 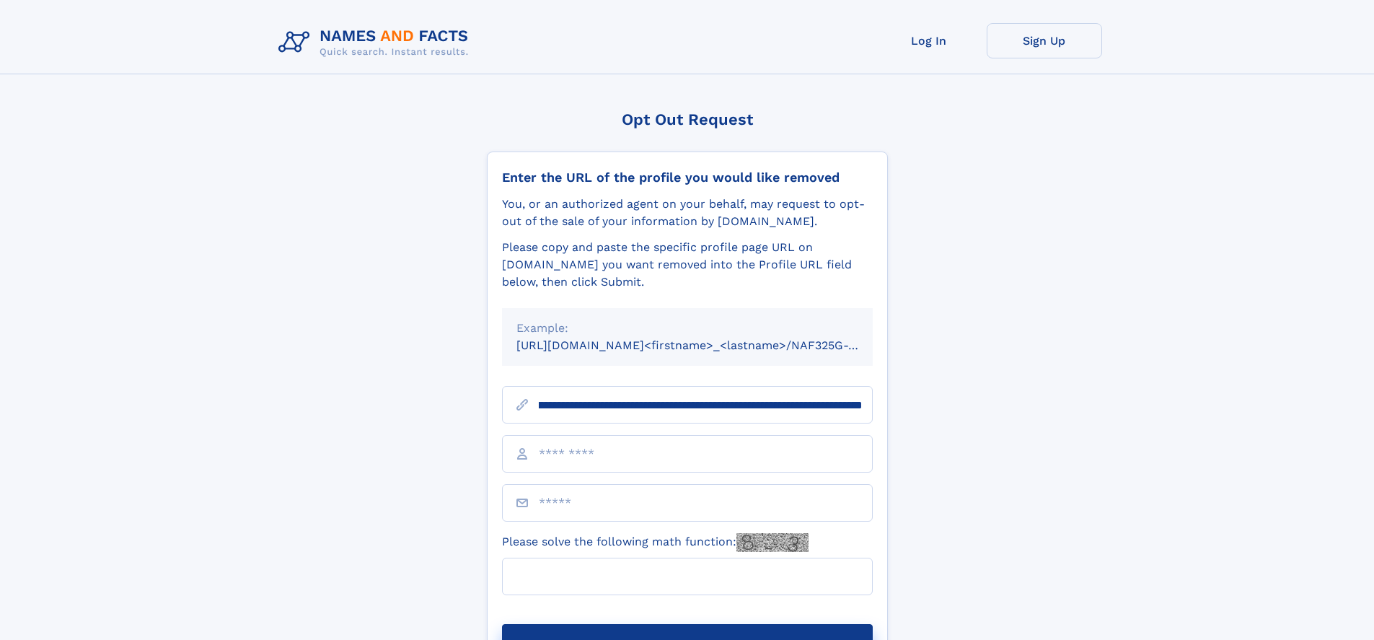 I want to click on label: Please solve the following math function:, so click(x=655, y=542).